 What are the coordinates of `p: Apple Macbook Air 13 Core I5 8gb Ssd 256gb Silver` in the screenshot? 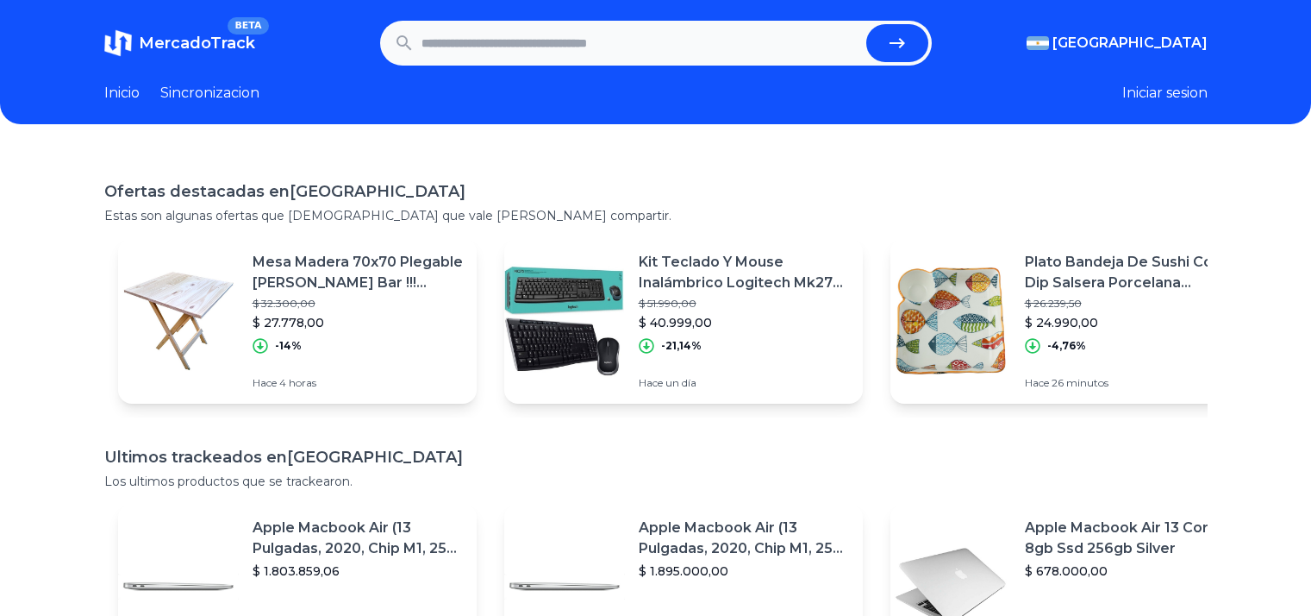 It's located at (1130, 538).